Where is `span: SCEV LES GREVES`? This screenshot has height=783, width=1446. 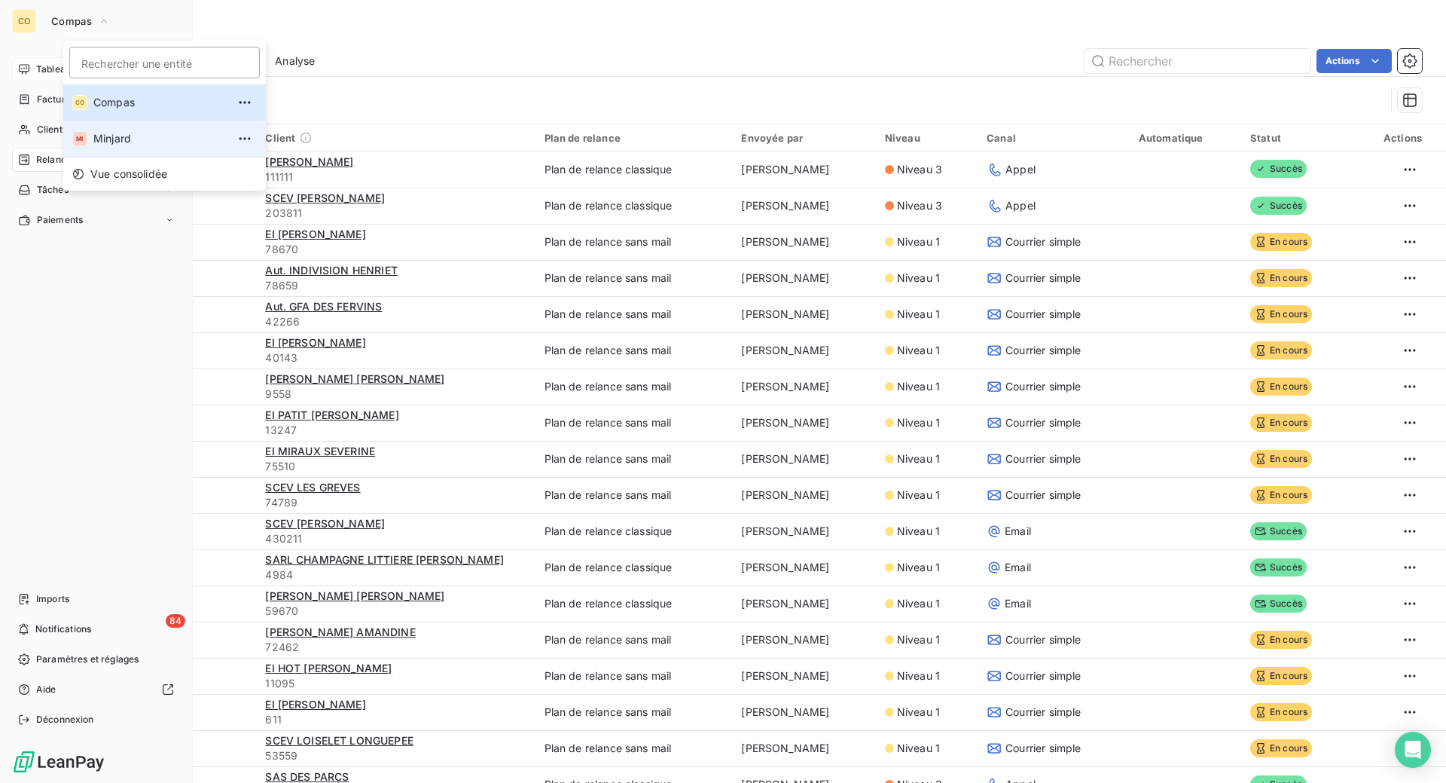
span: SCEV LES GREVES is located at coordinates (313, 487).